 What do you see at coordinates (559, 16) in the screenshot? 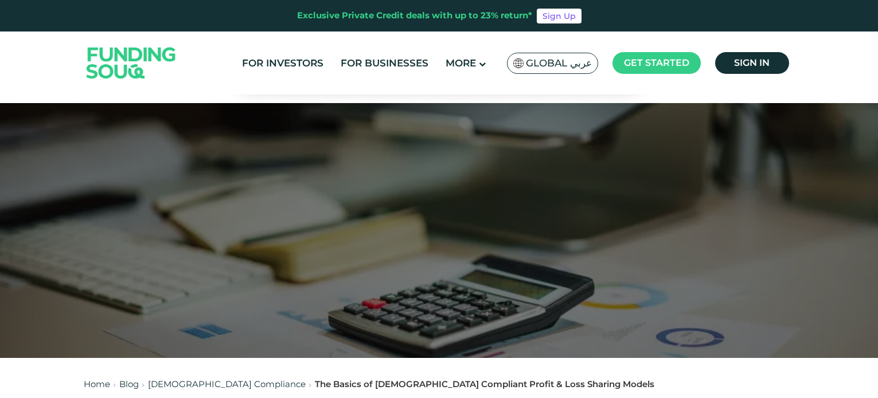
I see `a: Sign Up` at bounding box center [559, 16].